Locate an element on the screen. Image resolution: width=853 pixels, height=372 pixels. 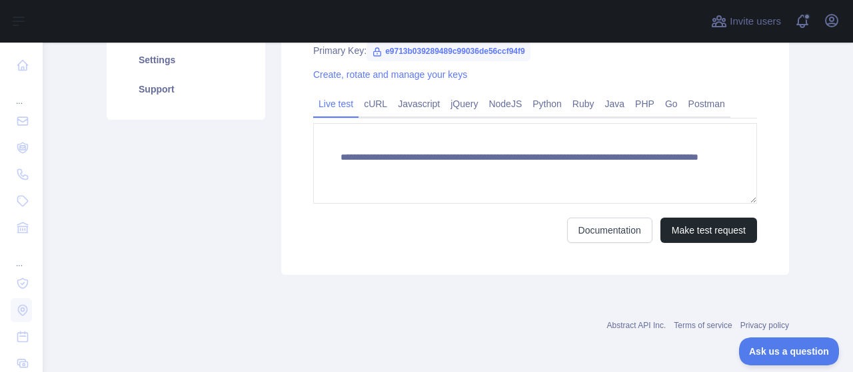
a: Create, rotate and manage your keys is located at coordinates (390, 75).